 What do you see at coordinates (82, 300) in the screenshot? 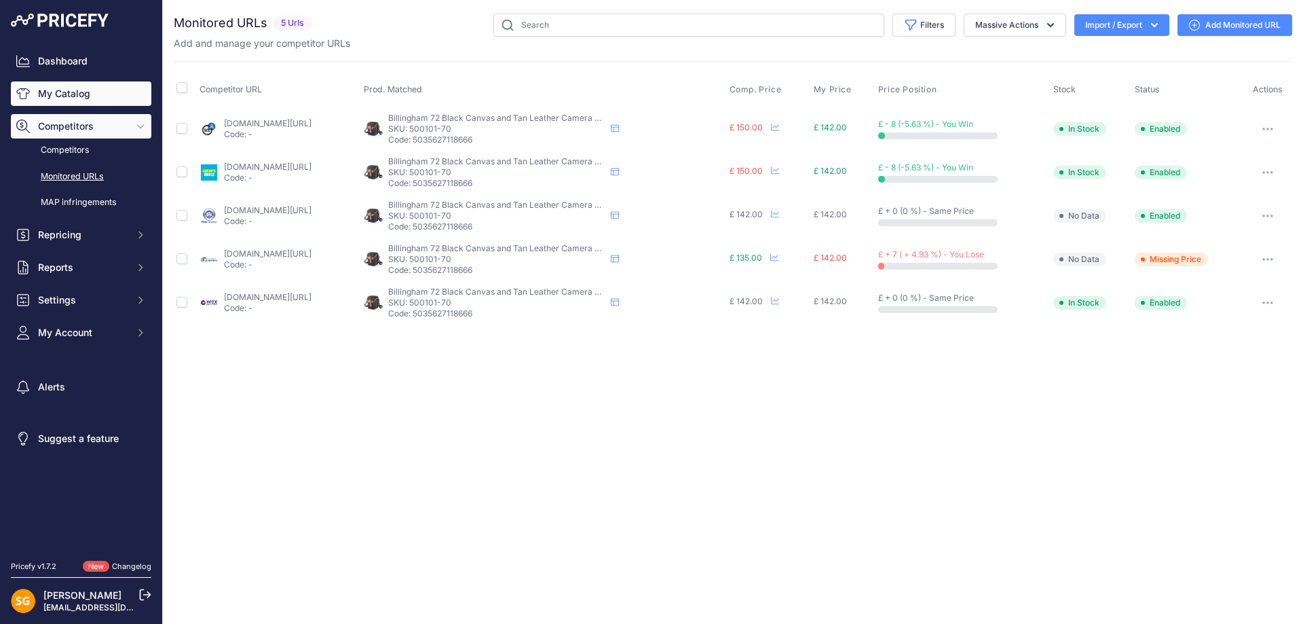
I see `span: Settings` at bounding box center [82, 300].